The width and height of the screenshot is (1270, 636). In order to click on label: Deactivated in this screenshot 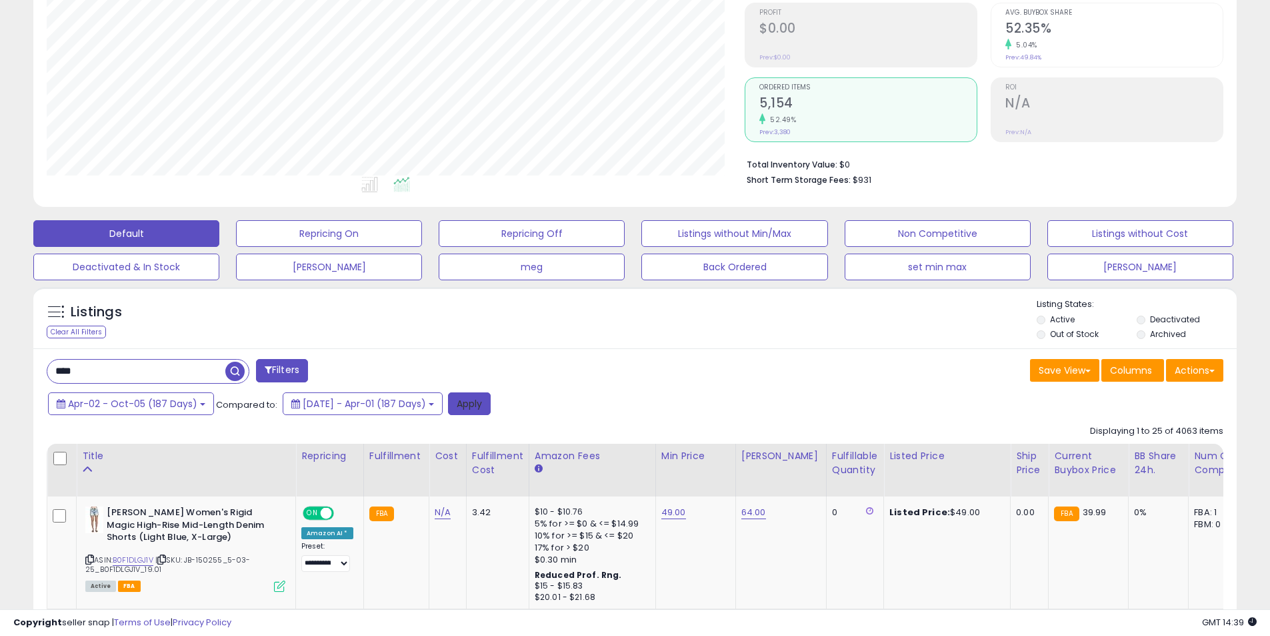, I will do `click(1175, 319)`.